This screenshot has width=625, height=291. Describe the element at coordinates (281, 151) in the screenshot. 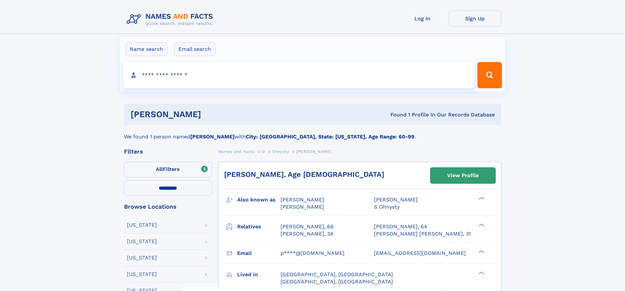

I see `a: Ohnysty` at that location.